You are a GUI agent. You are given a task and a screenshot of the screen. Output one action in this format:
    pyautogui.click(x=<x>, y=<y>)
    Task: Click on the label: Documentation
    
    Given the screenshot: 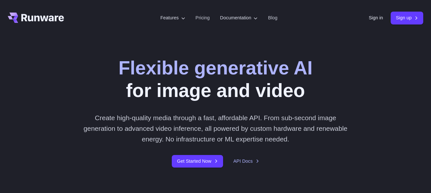 What is the action you would take?
    pyautogui.click(x=239, y=18)
    